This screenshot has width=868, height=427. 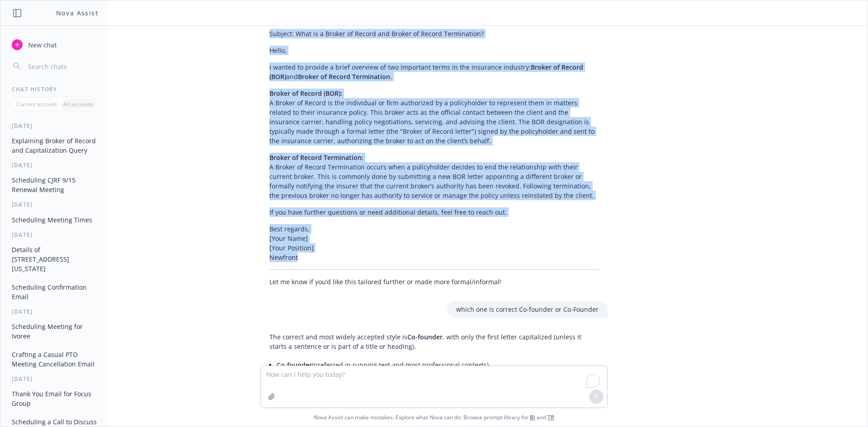 What do you see at coordinates (533, 417) in the screenshot?
I see `a: BI` at bounding box center [533, 417].